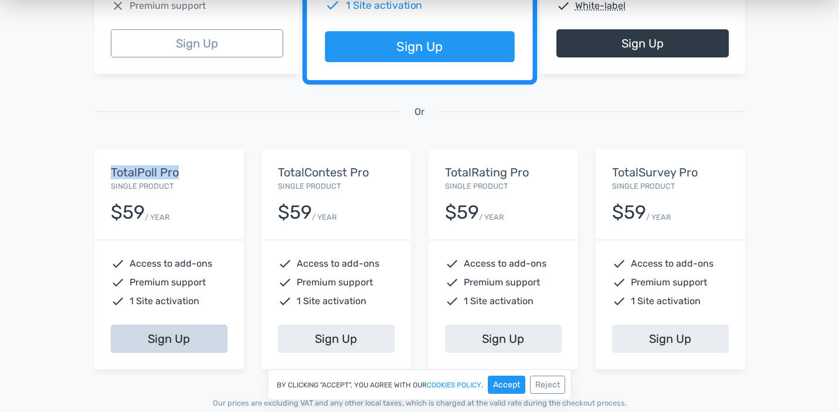 The width and height of the screenshot is (839, 412). What do you see at coordinates (169, 172) in the screenshot?
I see `h5: TotalPoll Pro` at bounding box center [169, 172].